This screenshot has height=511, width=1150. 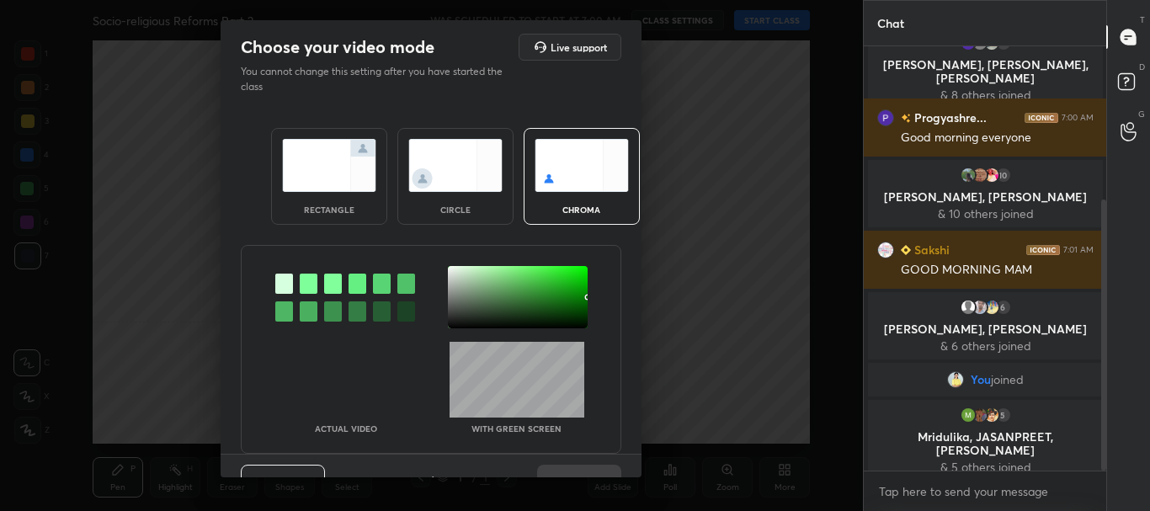 What do you see at coordinates (991, 415) in the screenshot?
I see `img: 2b57c76fdde64ca4a70b26bea336a0a8.jpg` at bounding box center [991, 415].